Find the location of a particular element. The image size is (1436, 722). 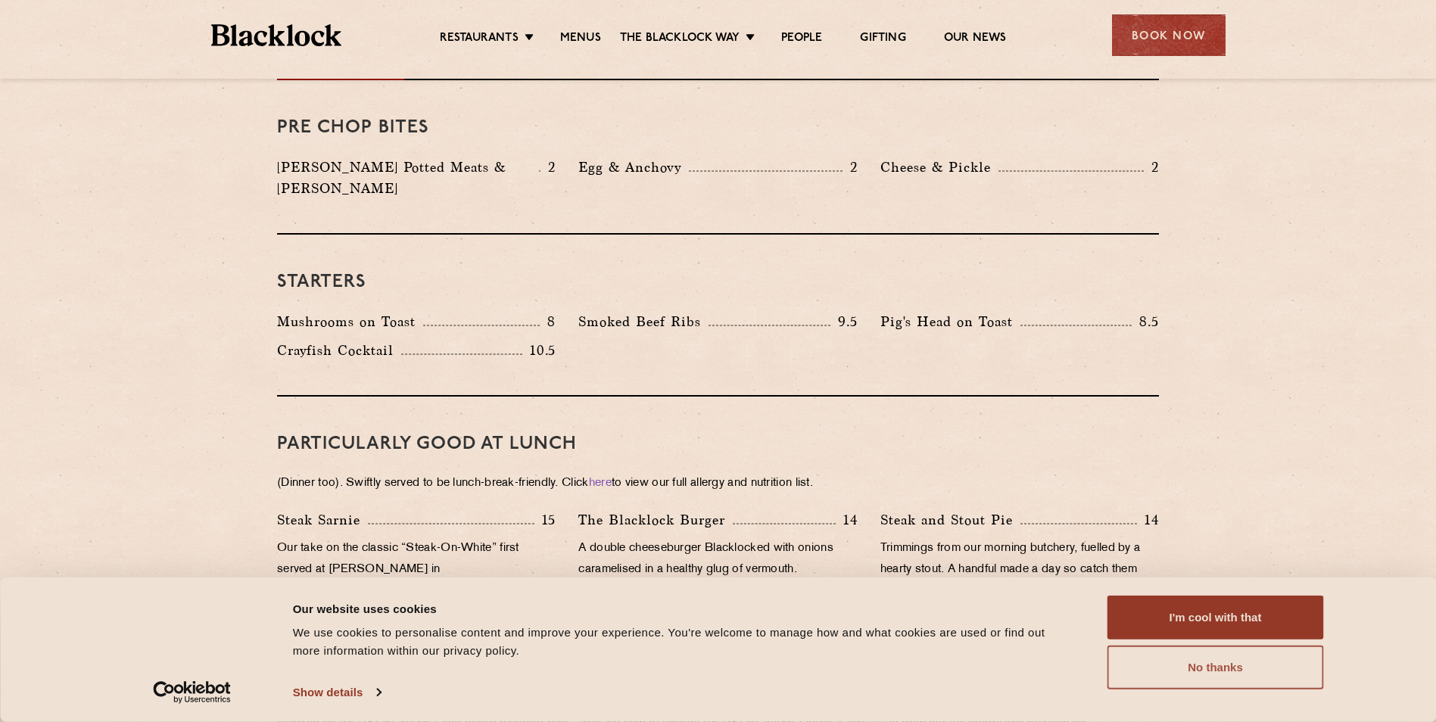

p: 15 is located at coordinates (545, 520).